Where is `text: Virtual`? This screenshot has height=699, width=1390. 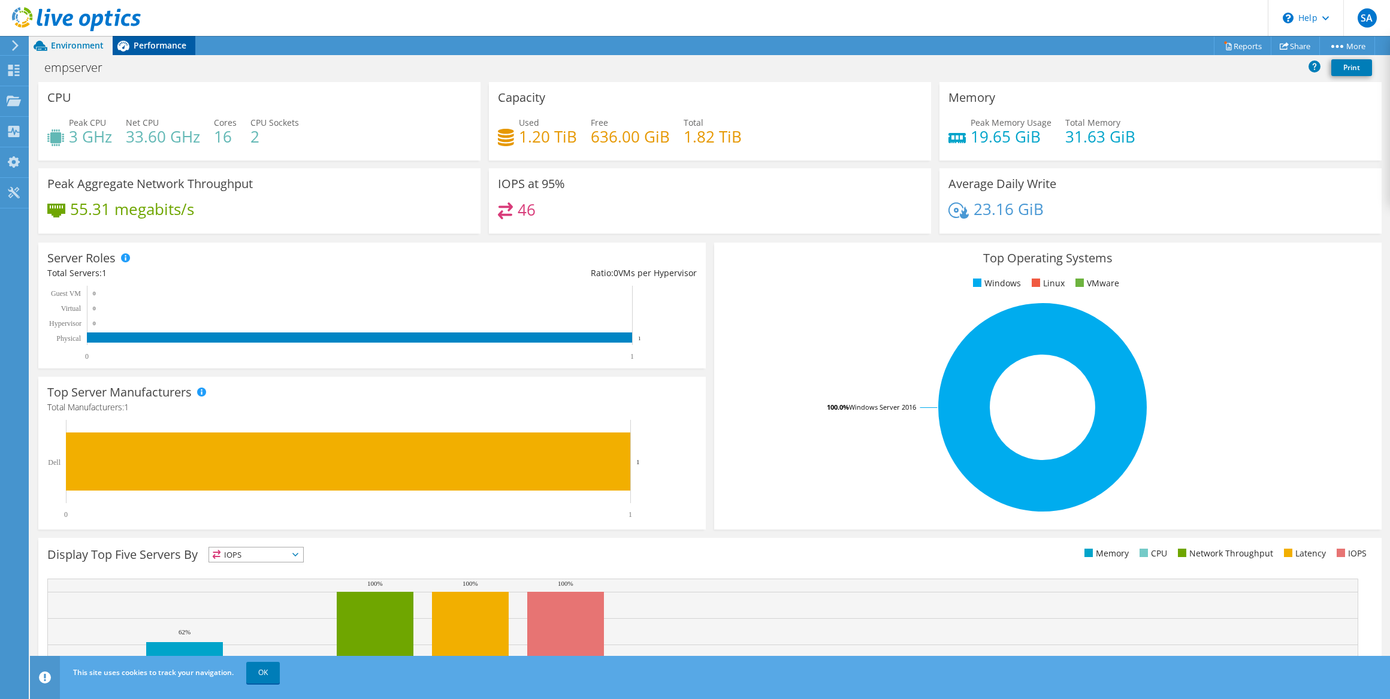 text: Virtual is located at coordinates (71, 309).